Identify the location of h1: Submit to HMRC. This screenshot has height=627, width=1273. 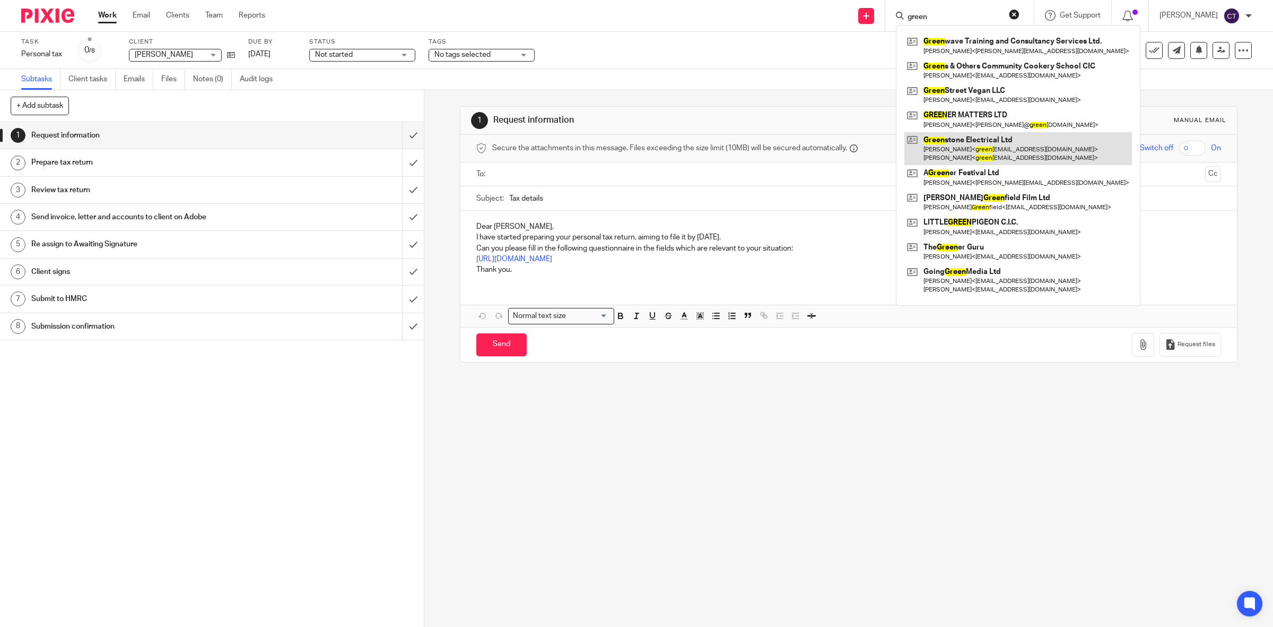
(151, 299).